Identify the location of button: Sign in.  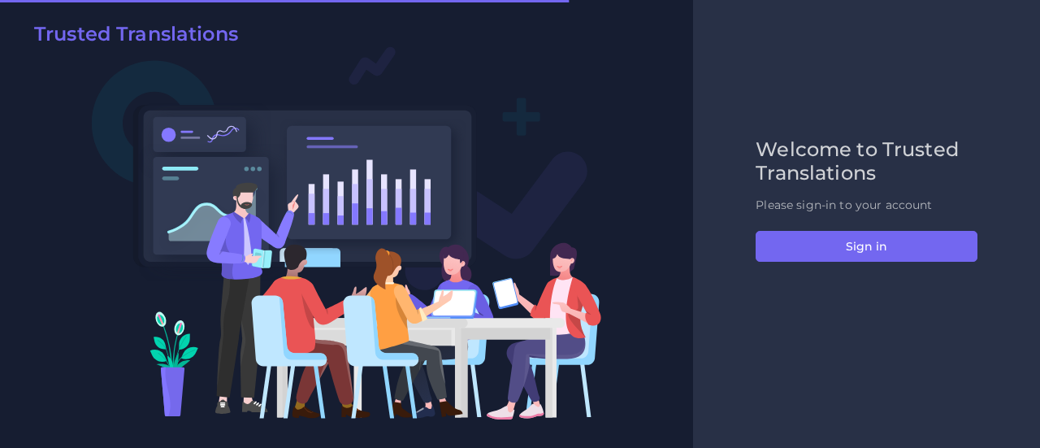
(866, 246).